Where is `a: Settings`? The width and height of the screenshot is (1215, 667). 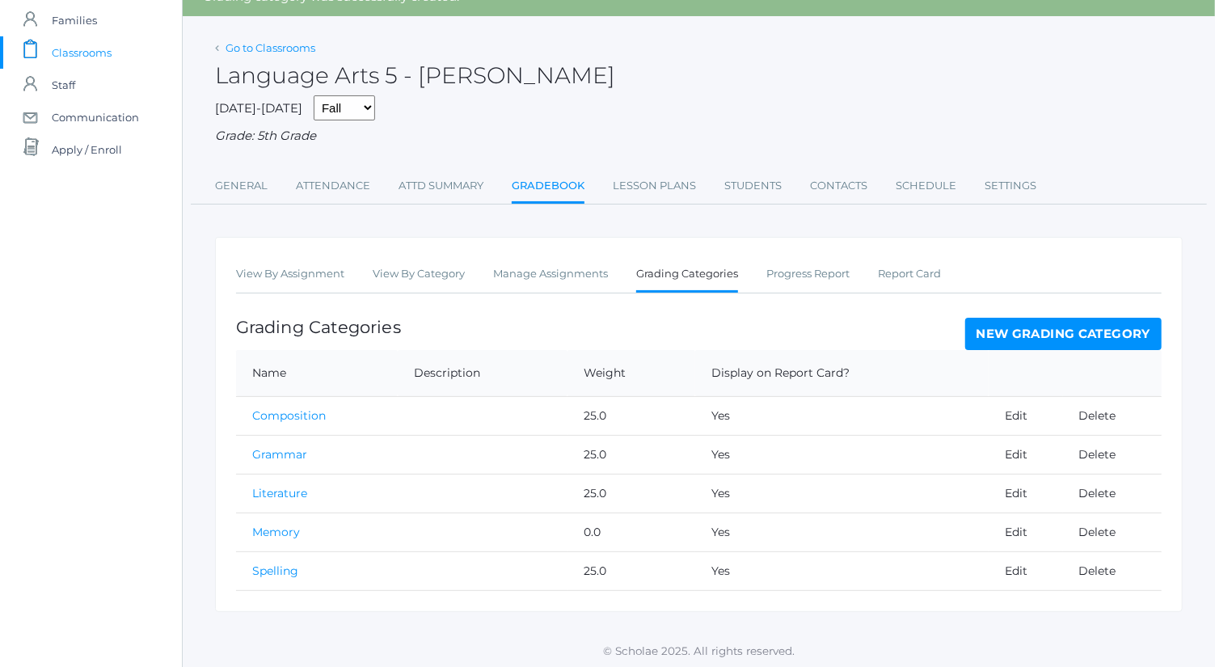 a: Settings is located at coordinates (1011, 186).